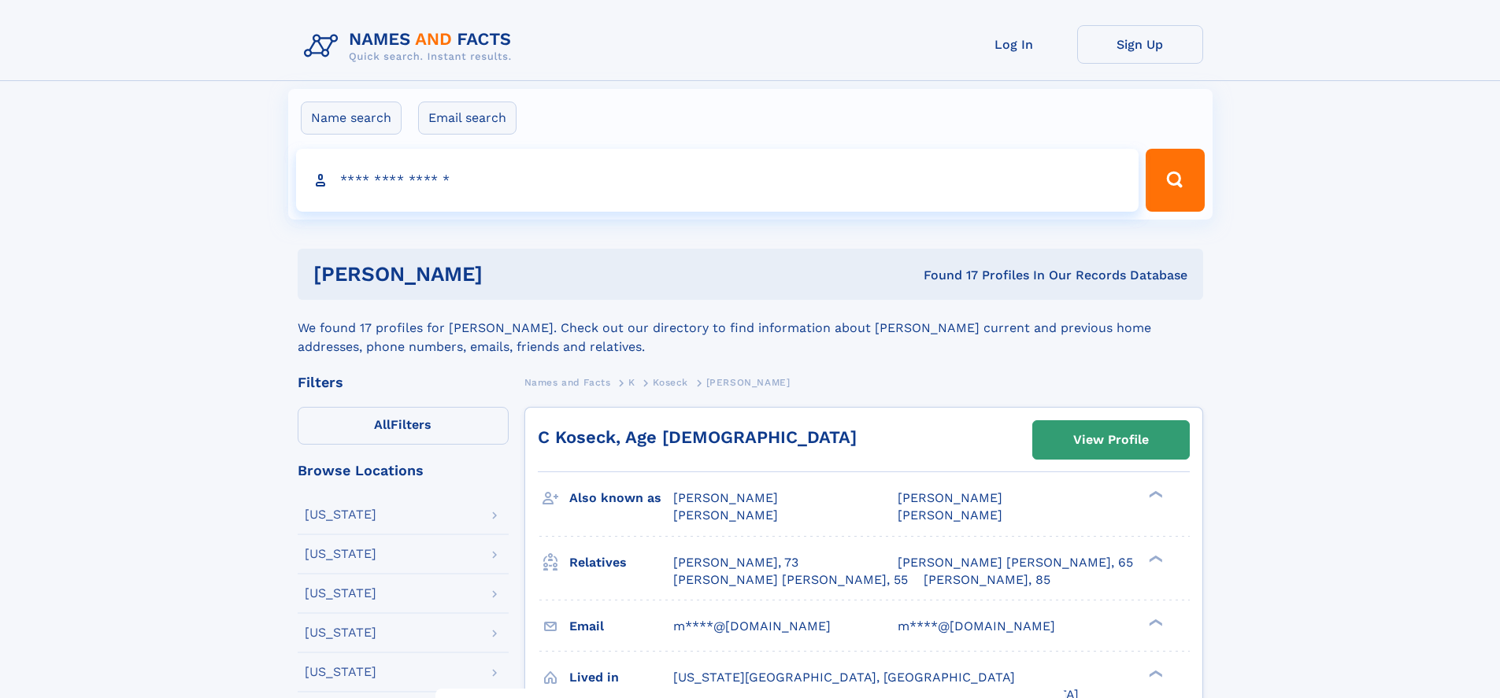 This screenshot has height=698, width=1500. What do you see at coordinates (403, 383) in the screenshot?
I see `div: Filters` at bounding box center [403, 383].